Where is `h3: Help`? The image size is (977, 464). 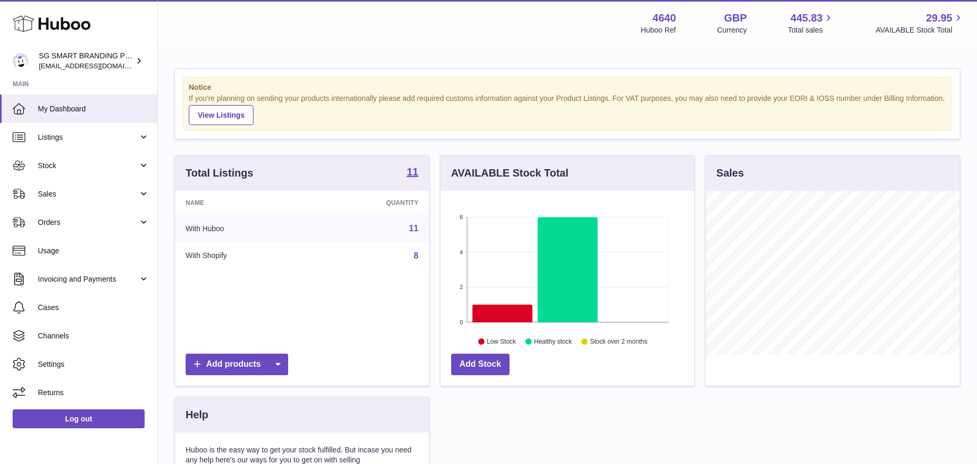 h3: Help is located at coordinates (197, 415).